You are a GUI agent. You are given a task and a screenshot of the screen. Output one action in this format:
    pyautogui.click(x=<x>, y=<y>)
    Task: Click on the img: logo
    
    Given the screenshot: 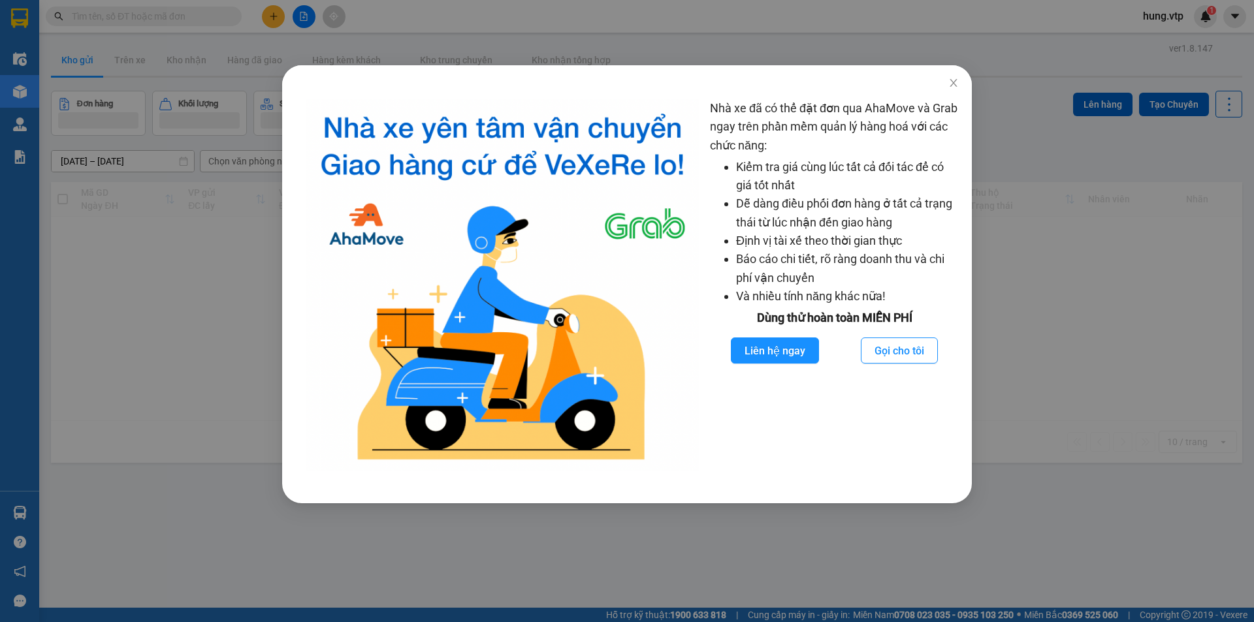 What is the action you would take?
    pyautogui.click(x=502, y=285)
    